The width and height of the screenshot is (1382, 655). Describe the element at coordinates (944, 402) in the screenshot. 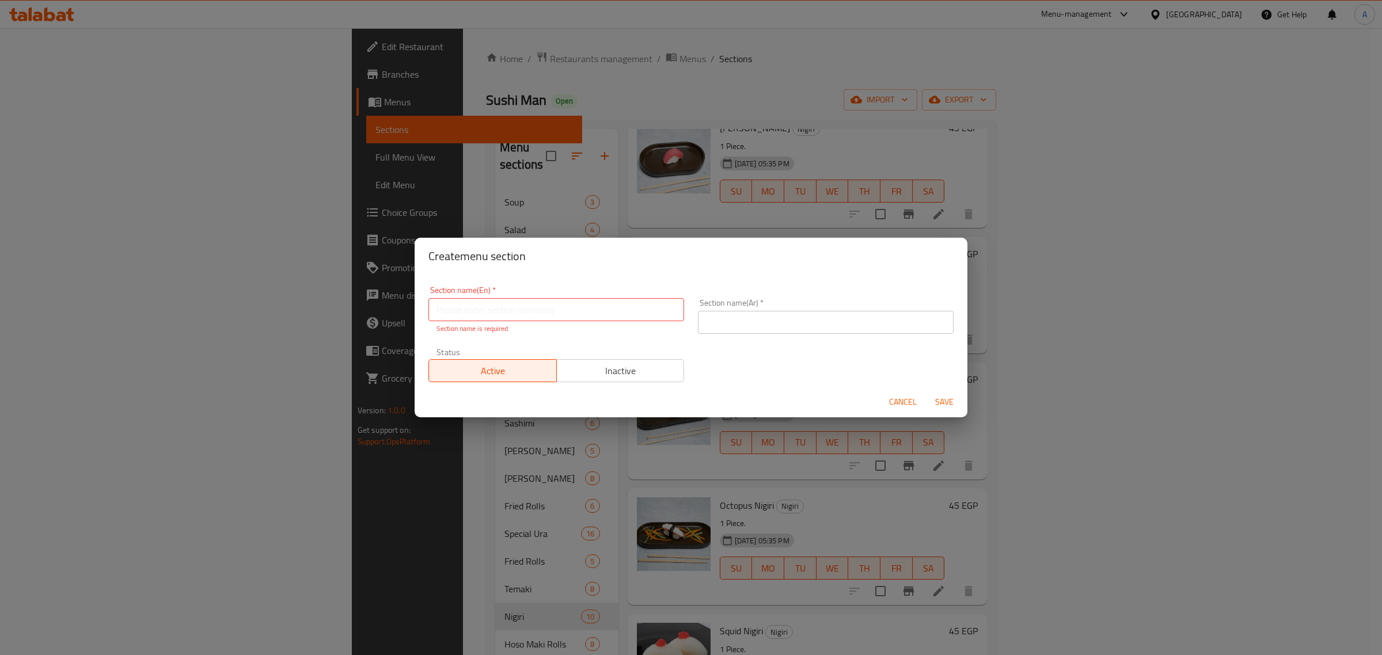

I see `span: Save` at that location.